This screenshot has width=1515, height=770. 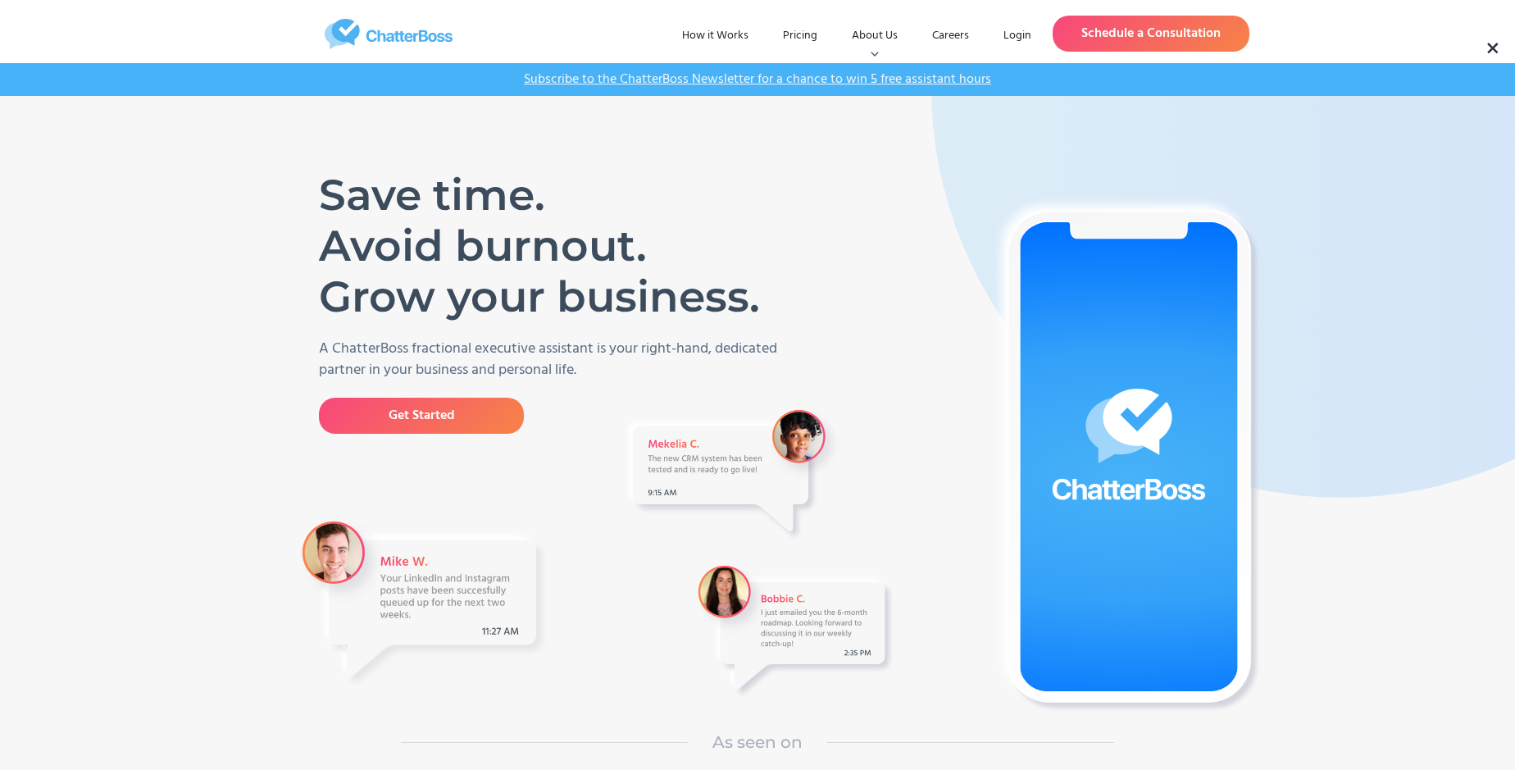 I want to click on div: About Us, so click(x=875, y=36).